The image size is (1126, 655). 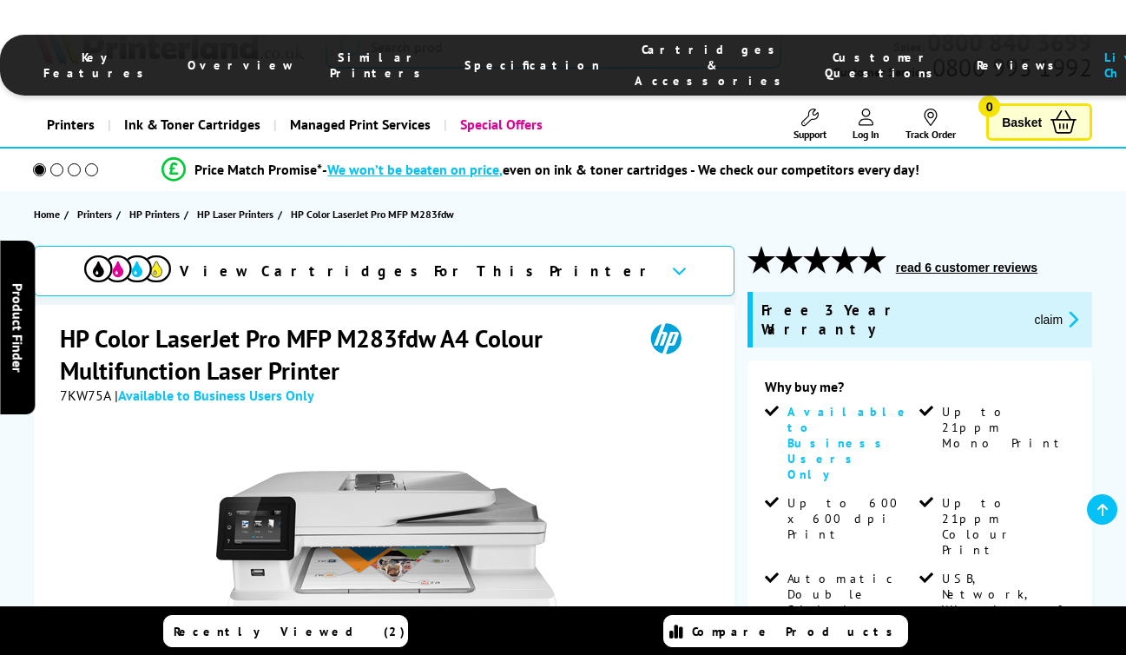 I want to click on a: Log In, so click(x=866, y=124).